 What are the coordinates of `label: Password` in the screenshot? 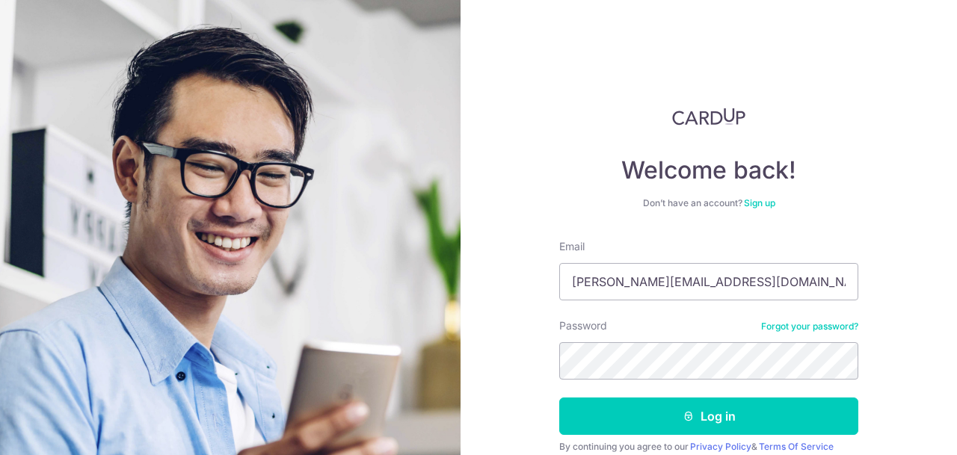 It's located at (583, 326).